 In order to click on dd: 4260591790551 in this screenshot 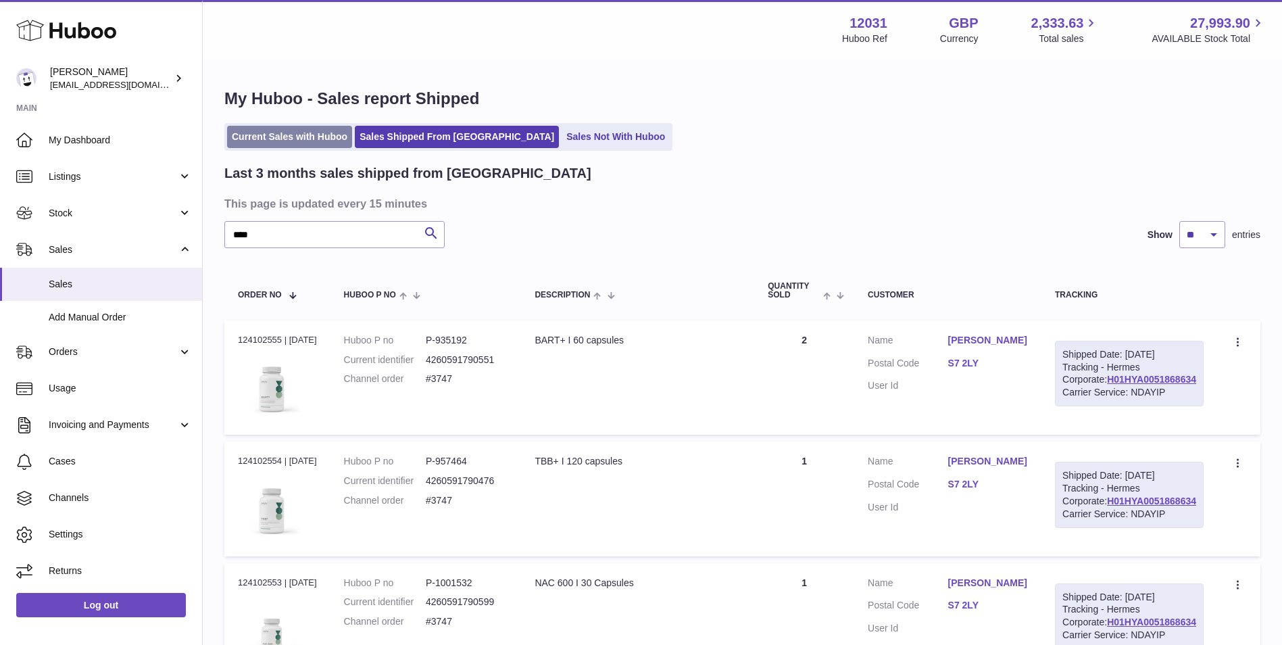, I will do `click(466, 360)`.